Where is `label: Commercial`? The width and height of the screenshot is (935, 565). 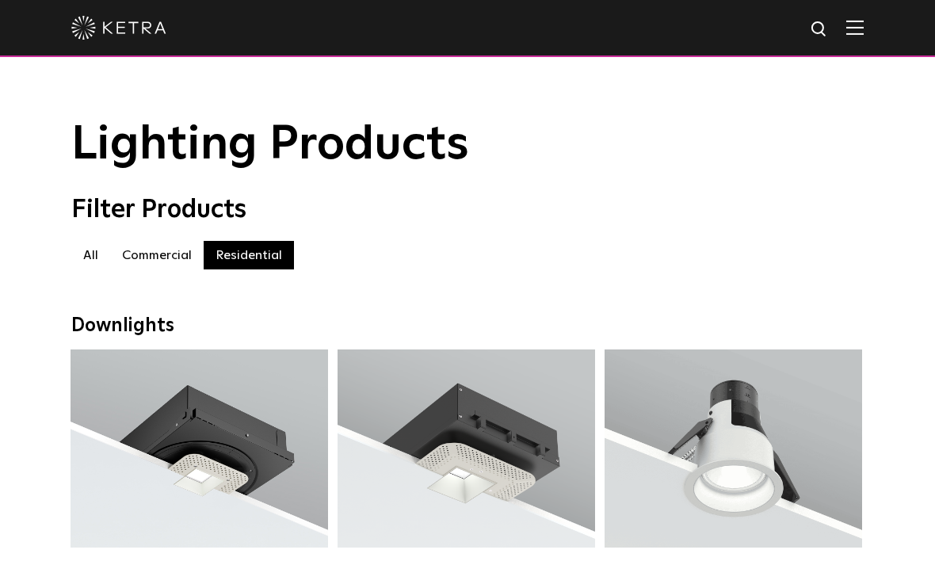 label: Commercial is located at coordinates (157, 255).